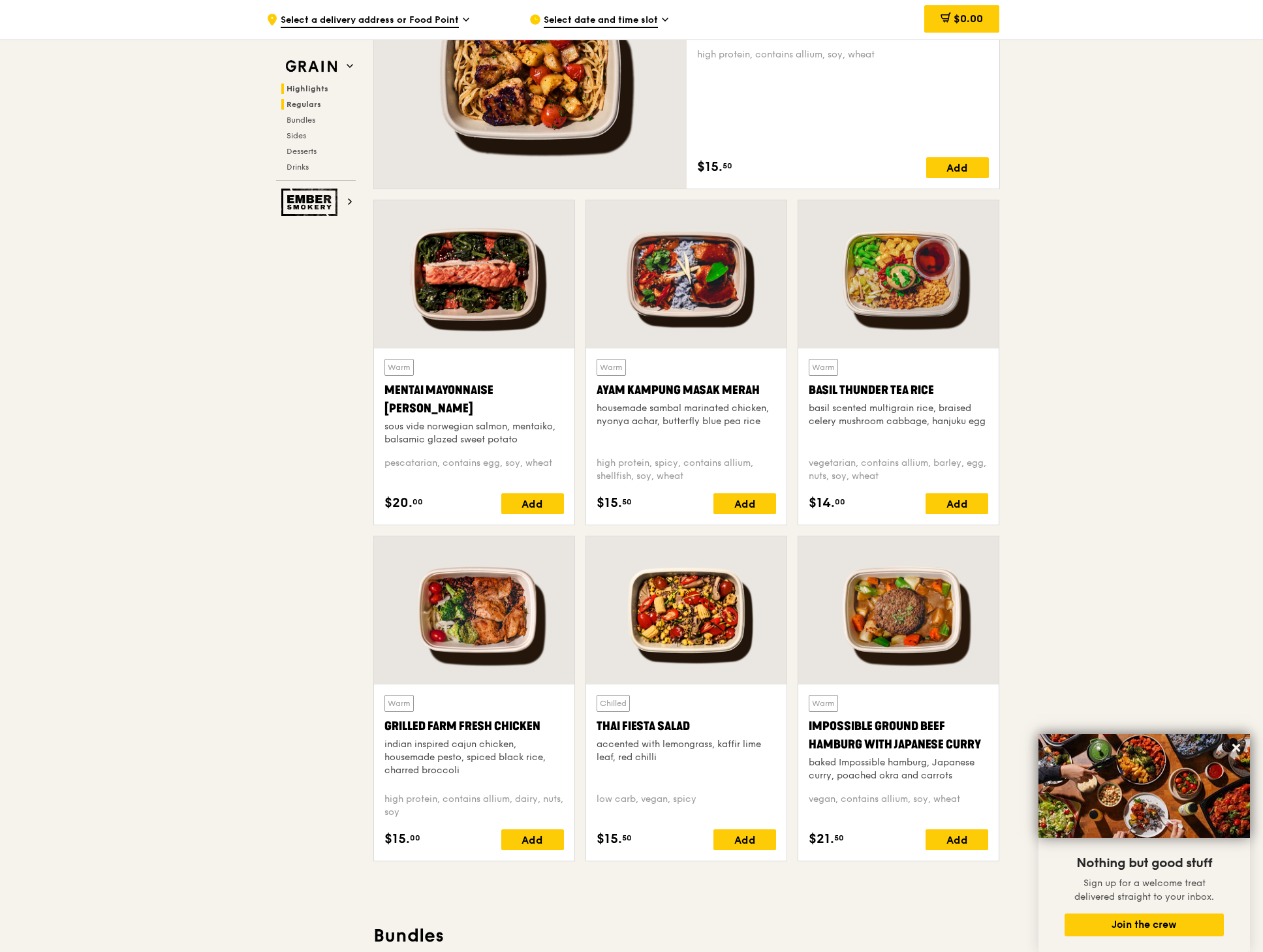  I want to click on div: vegan, contains allium, soy, wheat, so click(898, 806).